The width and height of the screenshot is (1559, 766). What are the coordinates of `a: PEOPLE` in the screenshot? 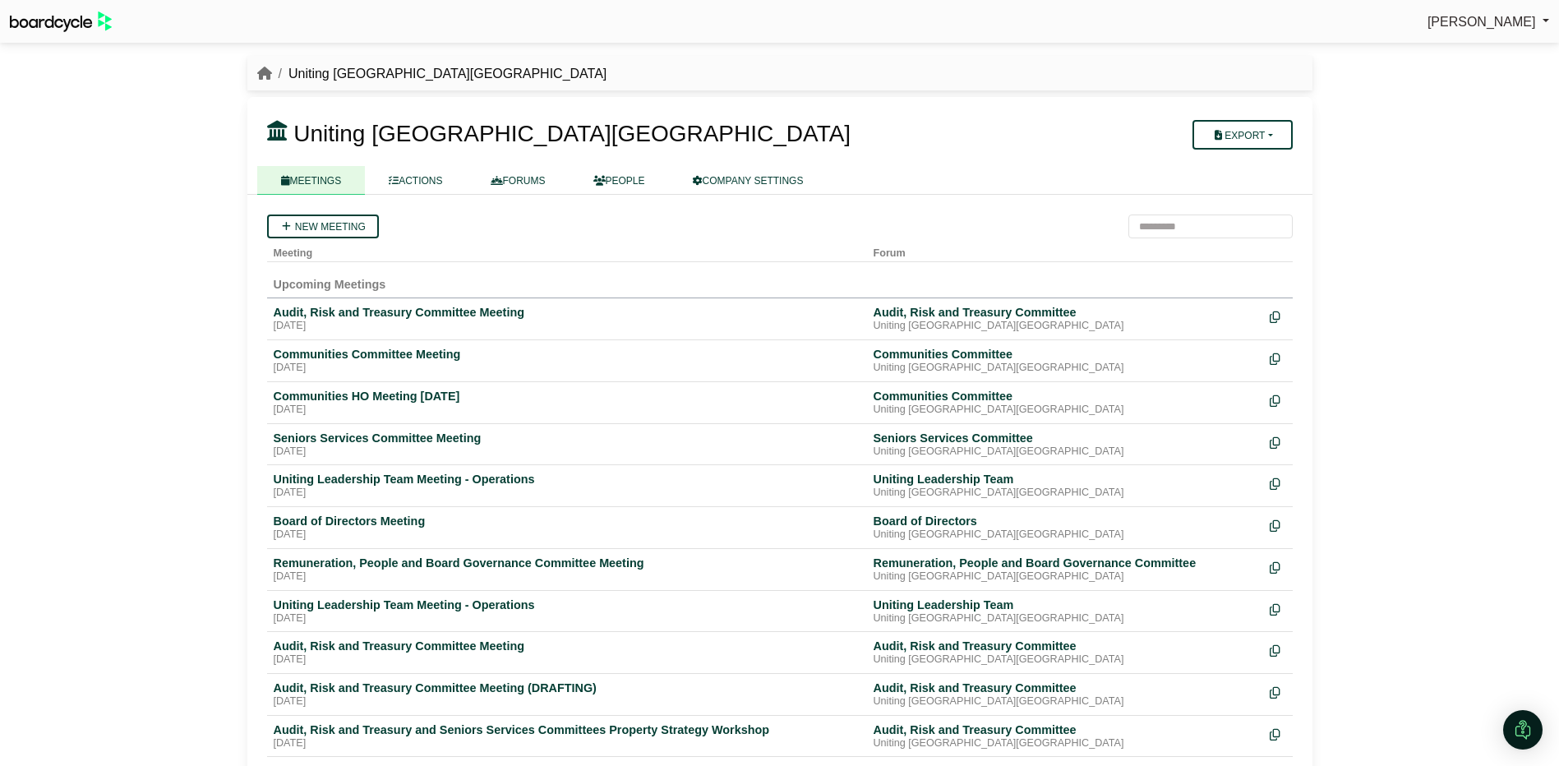 It's located at (619, 180).